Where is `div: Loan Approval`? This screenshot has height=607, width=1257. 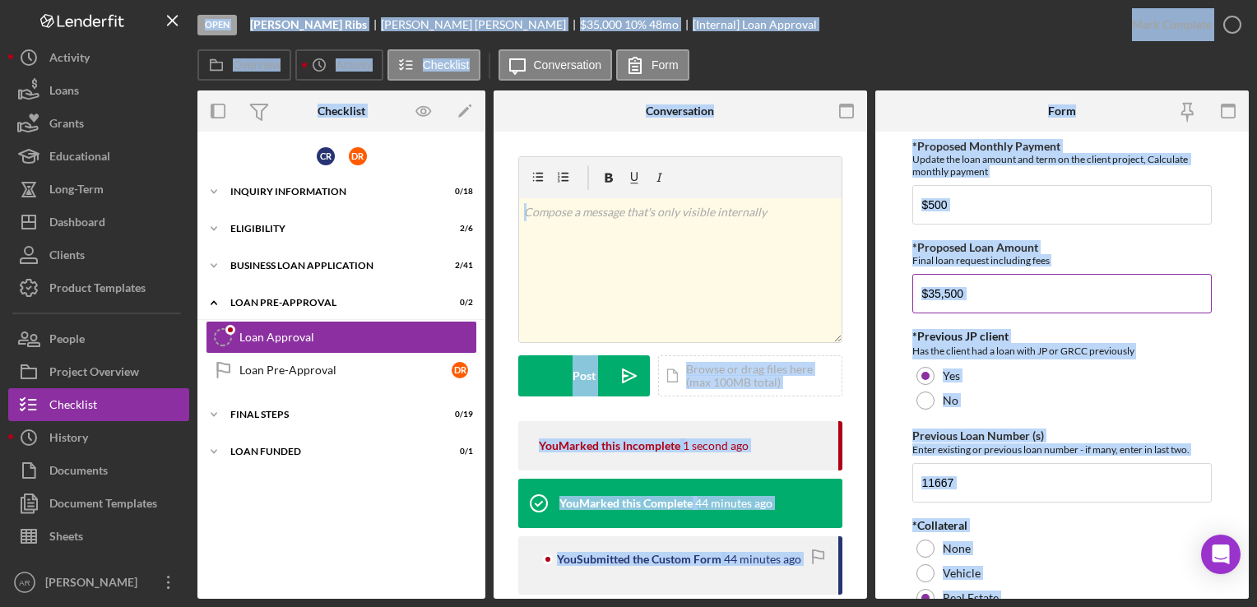
div: Loan Approval is located at coordinates (358, 337).